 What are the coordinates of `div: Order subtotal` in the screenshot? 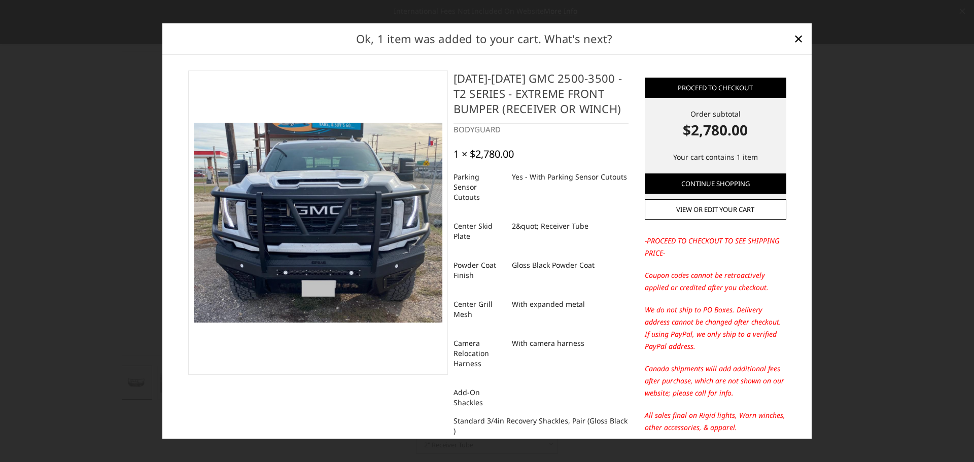 It's located at (716, 124).